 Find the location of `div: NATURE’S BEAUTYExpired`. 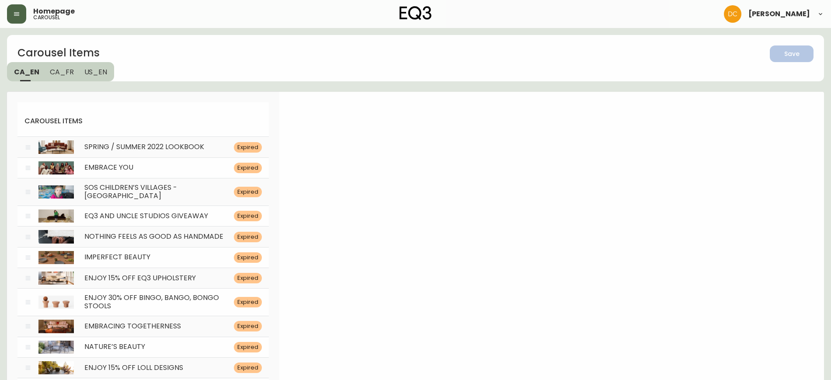

div: NATURE’S BEAUTYExpired is located at coordinates (143, 347).